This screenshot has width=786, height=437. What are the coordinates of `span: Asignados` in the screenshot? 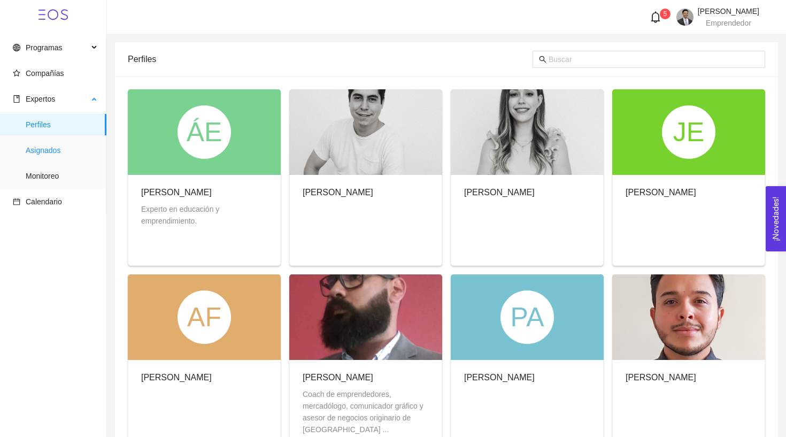 It's located at (62, 150).